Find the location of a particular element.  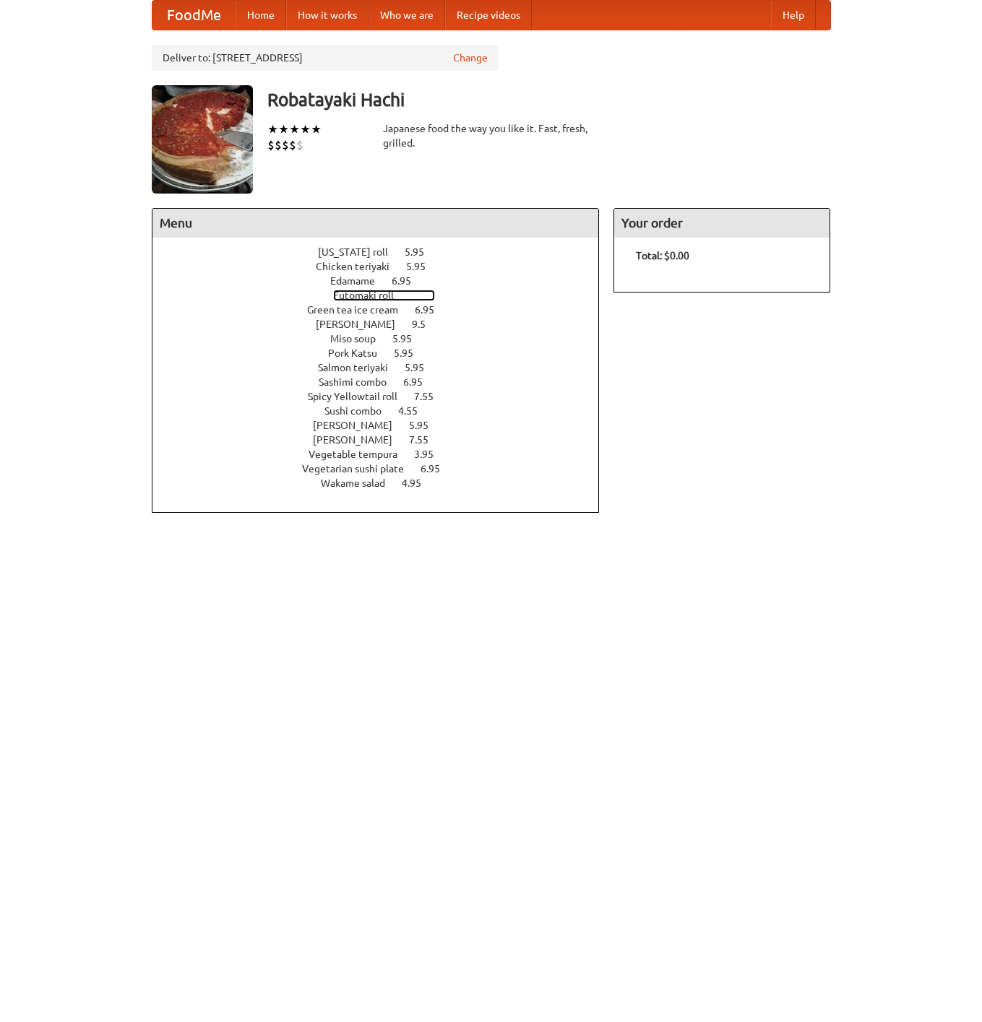

span: Sashimi combo is located at coordinates (360, 382).